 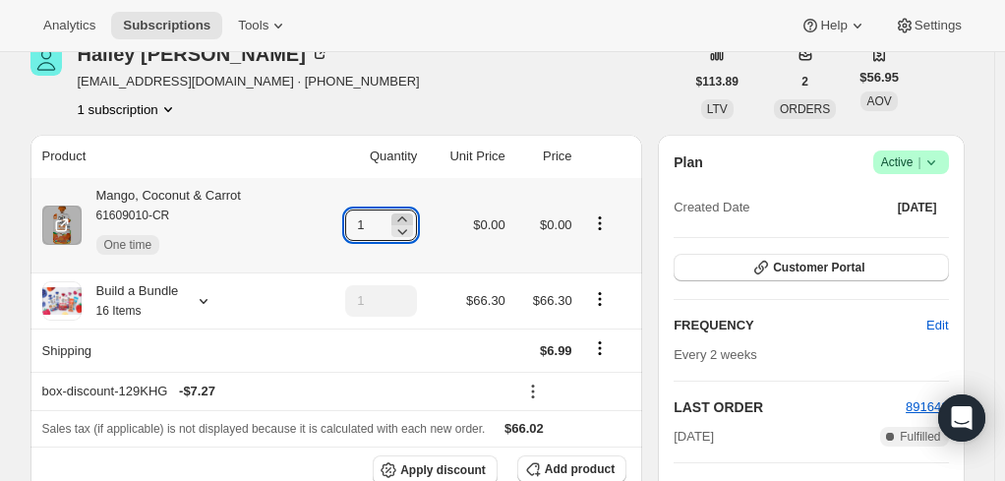 I want to click on span: 2, so click(x=804, y=82).